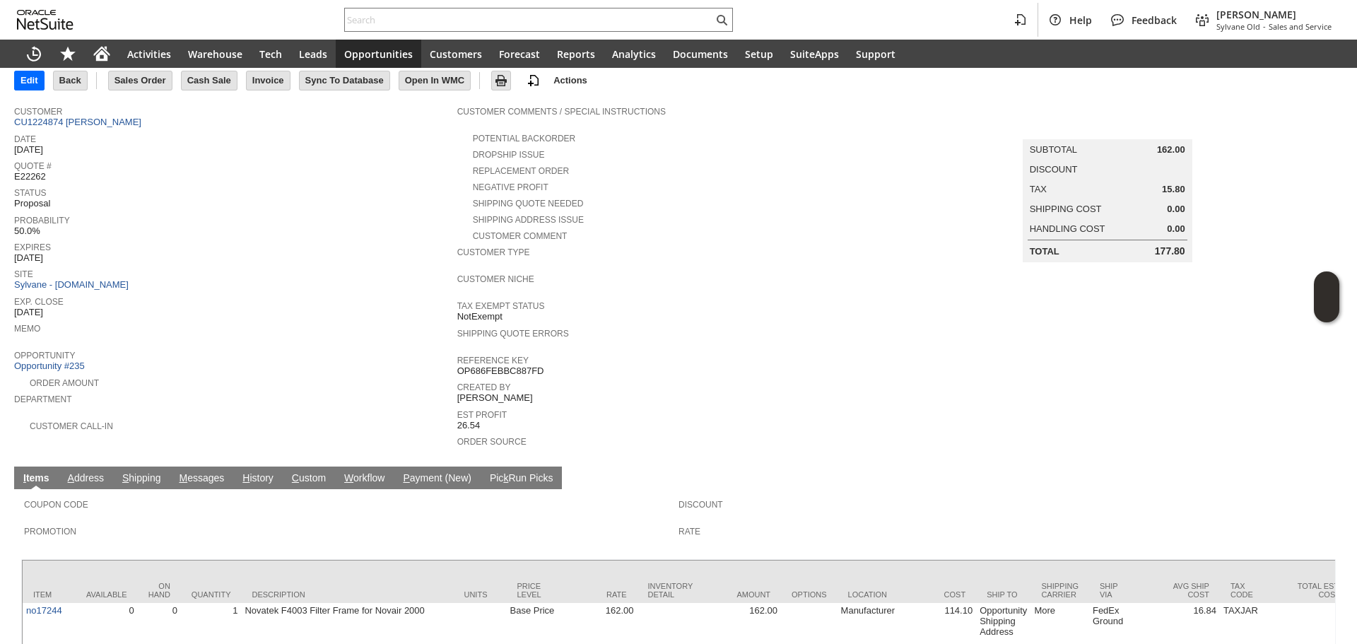 The image size is (1357, 644). Describe the element at coordinates (634, 54) in the screenshot. I see `a: Analytics` at that location.